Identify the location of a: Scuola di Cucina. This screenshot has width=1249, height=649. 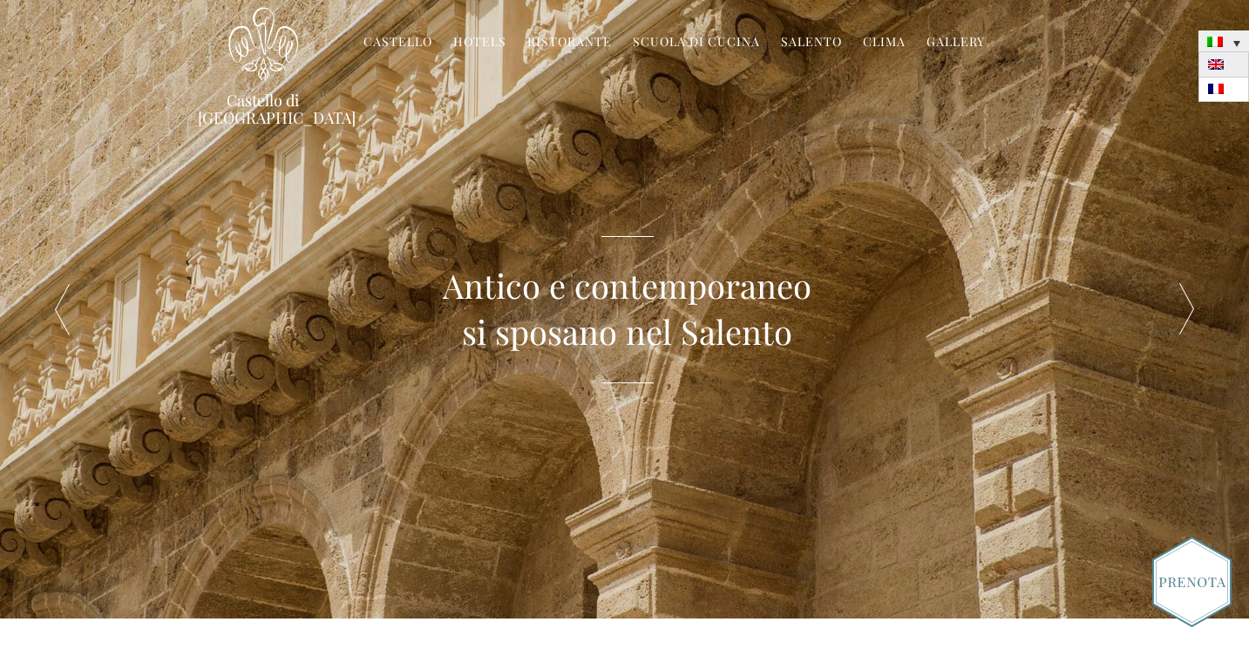
(696, 43).